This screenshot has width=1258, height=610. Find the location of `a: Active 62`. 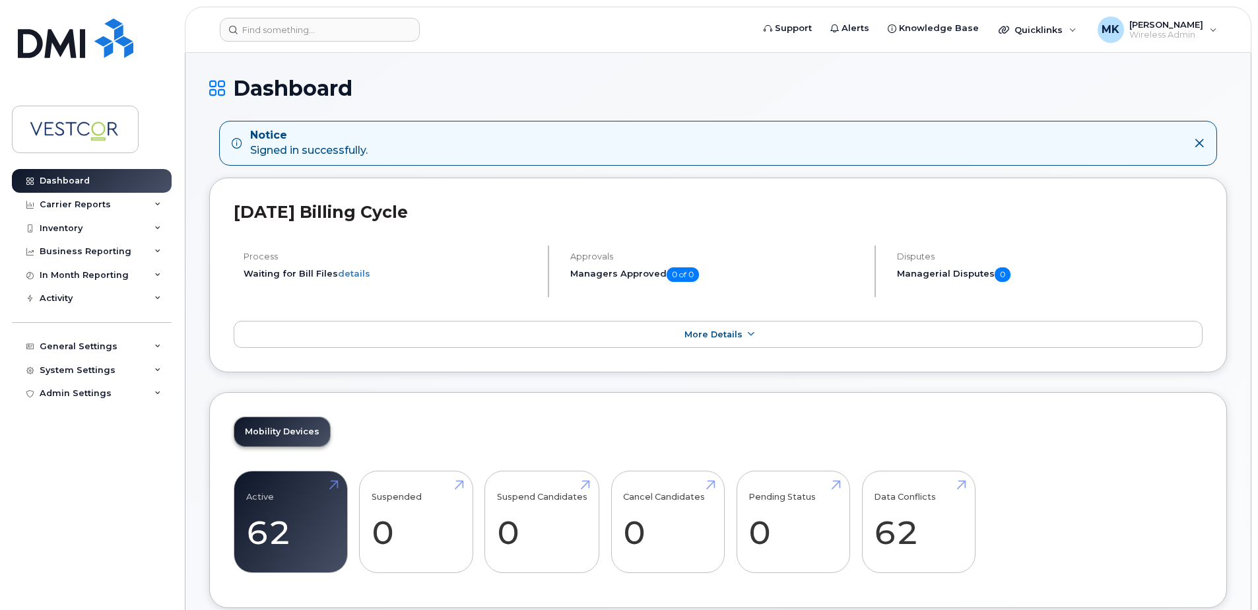

a: Active 62 is located at coordinates (290, 522).